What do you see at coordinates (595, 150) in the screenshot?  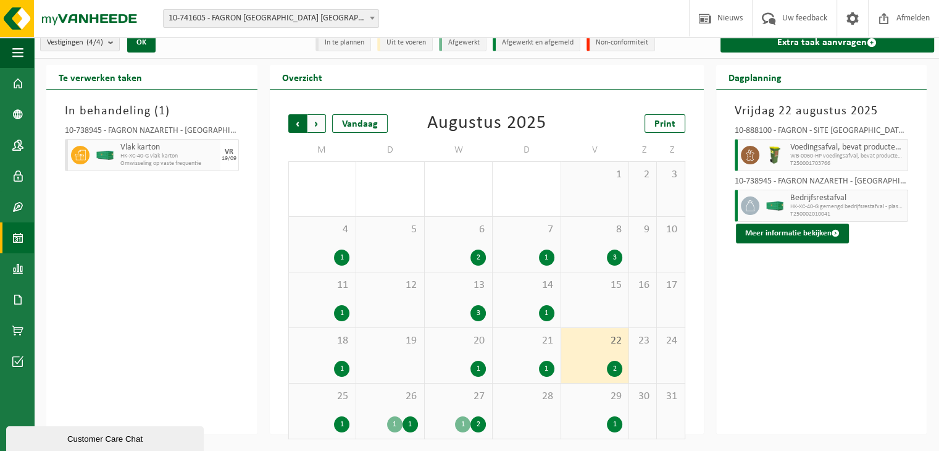 I see `td: V` at bounding box center [595, 150].